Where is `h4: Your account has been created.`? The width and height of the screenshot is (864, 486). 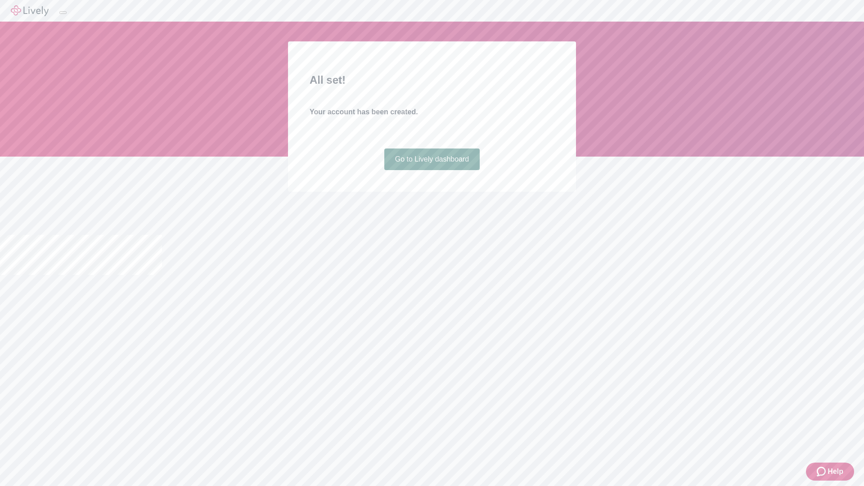
h4: Your account has been created. is located at coordinates (432, 112).